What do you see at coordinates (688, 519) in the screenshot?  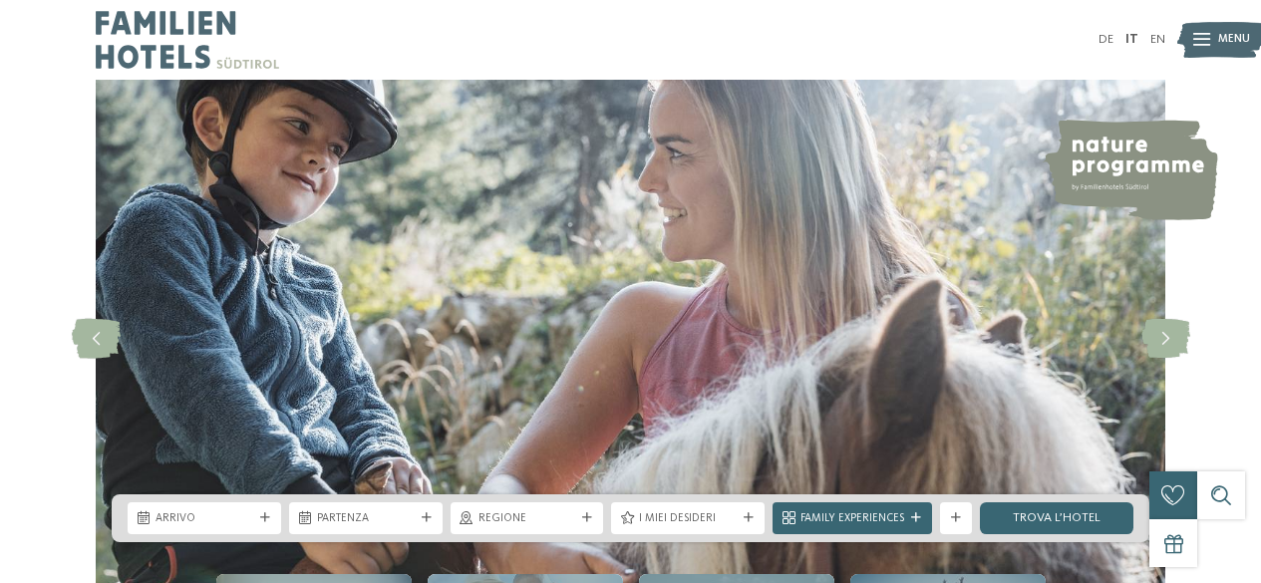 I see `span: I miei desideri` at bounding box center [688, 519].